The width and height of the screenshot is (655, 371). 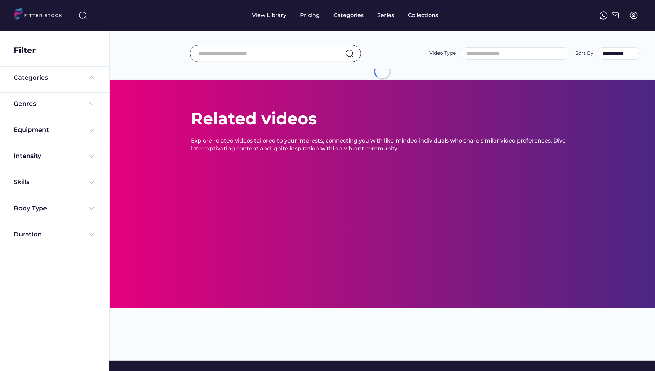 What do you see at coordinates (338, 7) in the screenshot?
I see `div: fvck` at bounding box center [338, 7].